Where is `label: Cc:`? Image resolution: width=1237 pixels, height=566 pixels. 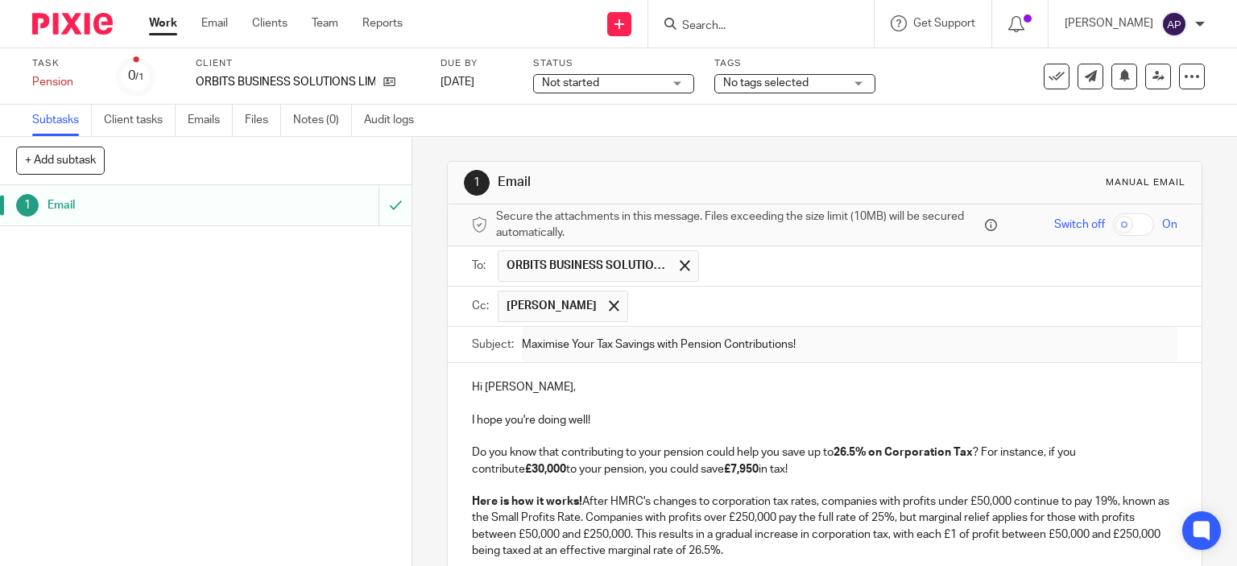
label: Cc: is located at coordinates (481, 306).